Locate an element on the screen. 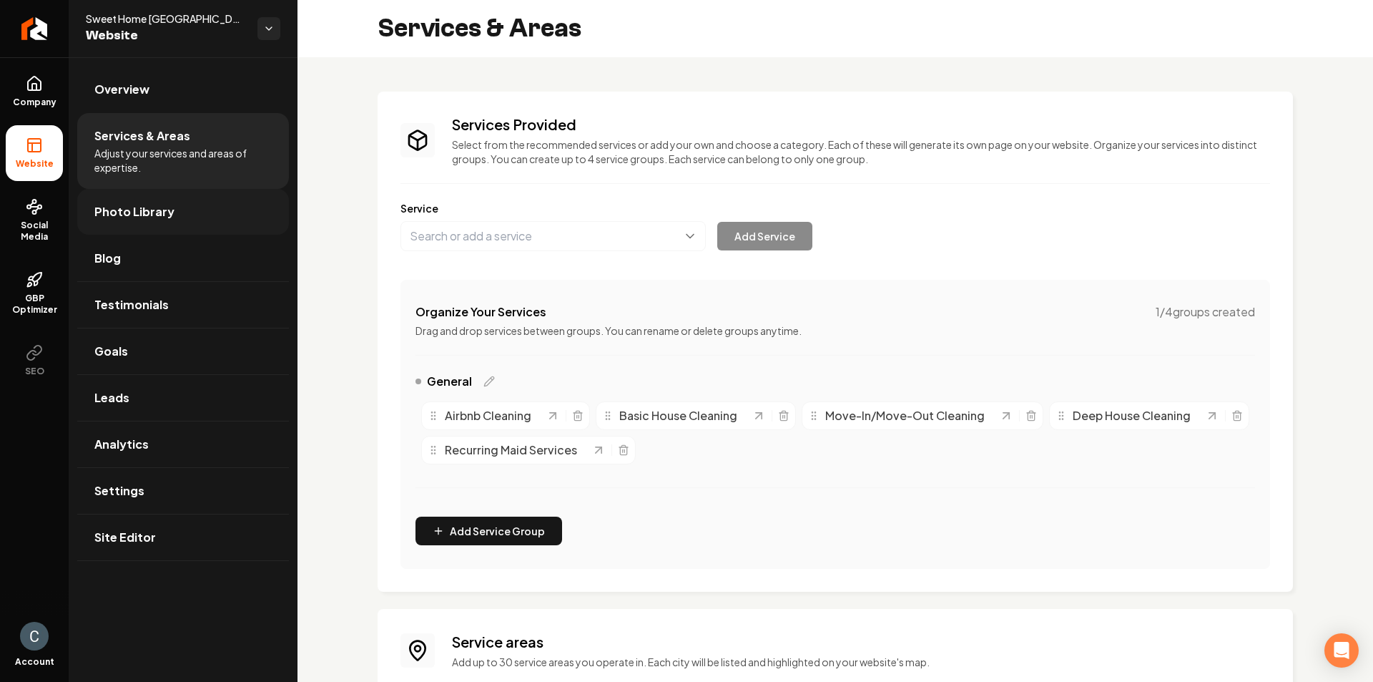 The height and width of the screenshot is (682, 1373). h3: Services Provided is located at coordinates (861, 124).